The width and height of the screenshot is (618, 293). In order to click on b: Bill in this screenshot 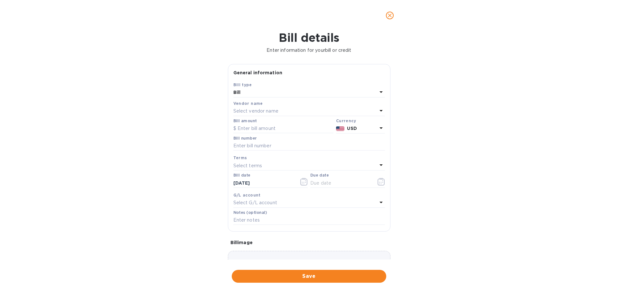, I will do `click(237, 92)`.